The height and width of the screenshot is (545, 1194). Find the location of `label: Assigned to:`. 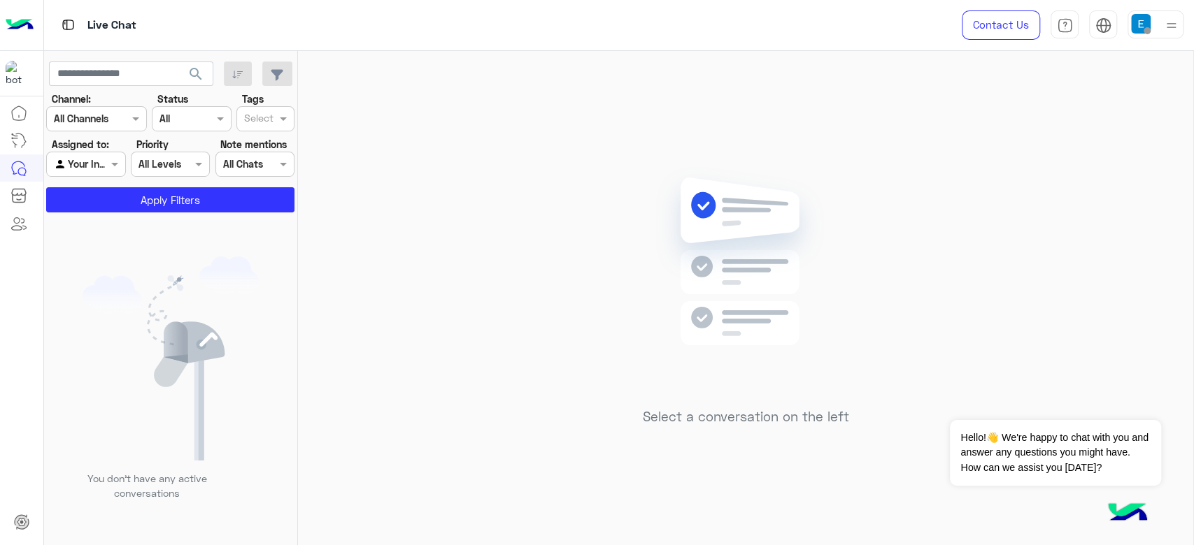

label: Assigned to: is located at coordinates (80, 144).